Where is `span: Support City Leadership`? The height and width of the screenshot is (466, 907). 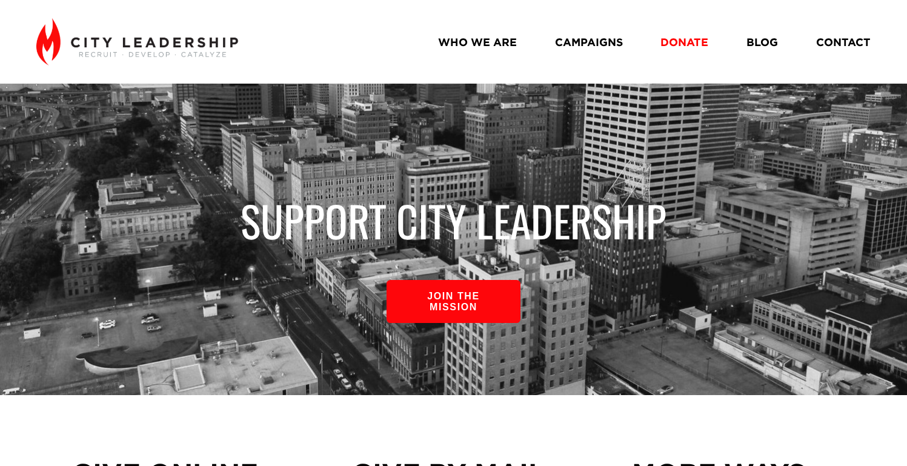
span: Support City Leadership is located at coordinates (453, 220).